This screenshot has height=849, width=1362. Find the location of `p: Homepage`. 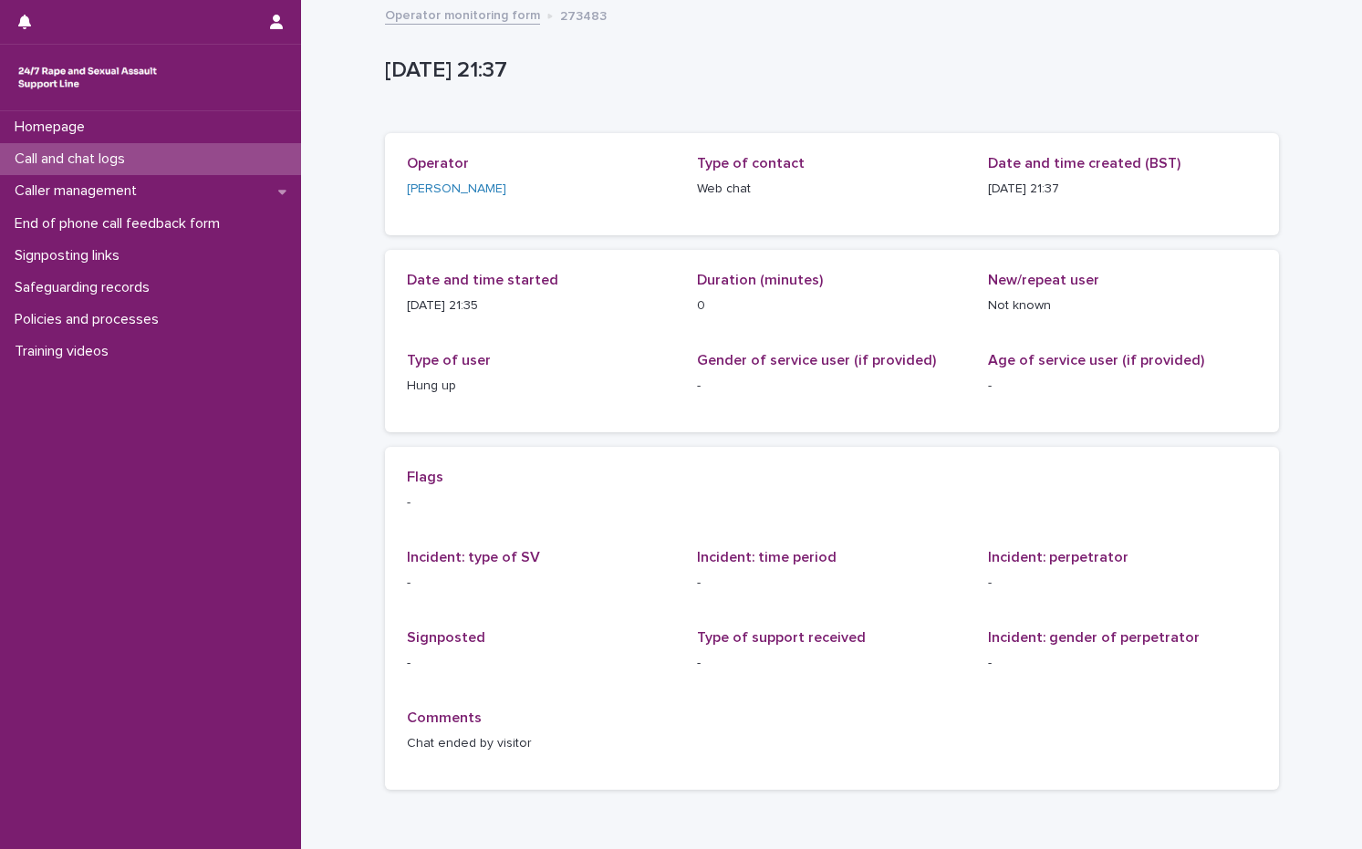

p: Homepage is located at coordinates (53, 127).